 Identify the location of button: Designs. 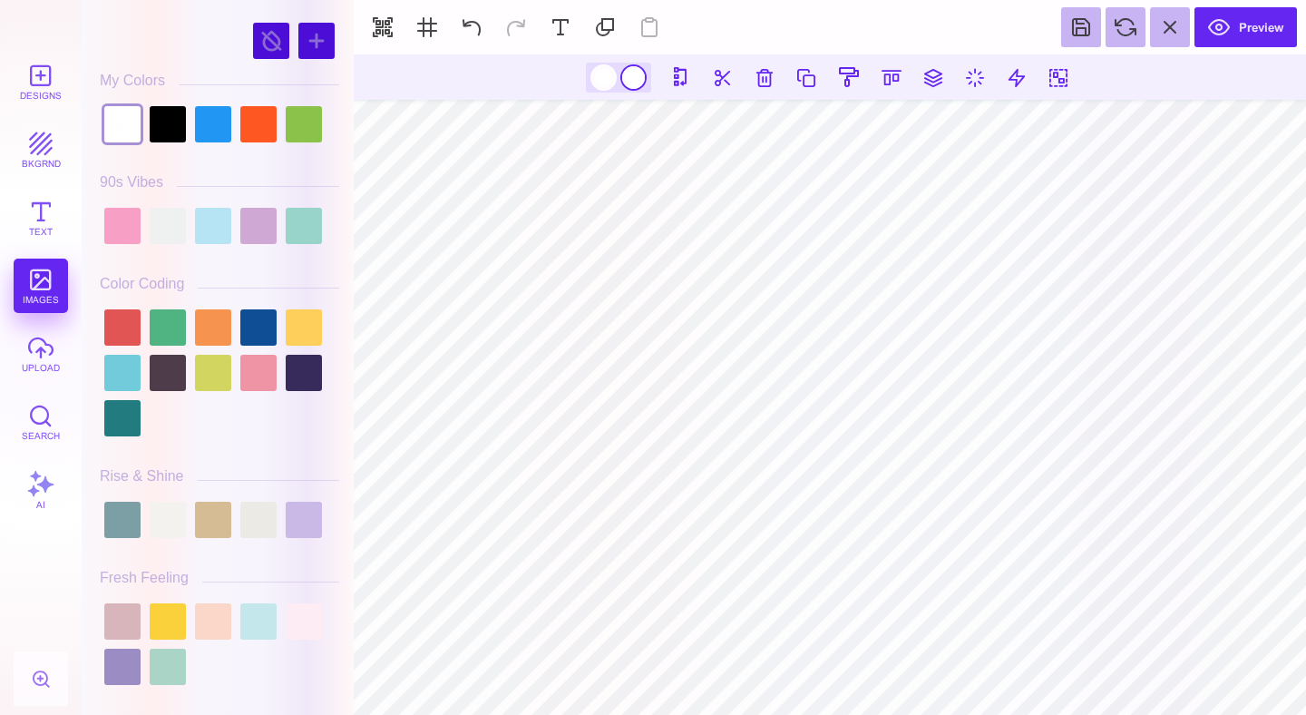
(41, 82).